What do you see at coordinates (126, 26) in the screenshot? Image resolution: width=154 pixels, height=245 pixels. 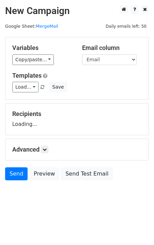 I see `a: Daily emails left: 50` at bounding box center [126, 26].